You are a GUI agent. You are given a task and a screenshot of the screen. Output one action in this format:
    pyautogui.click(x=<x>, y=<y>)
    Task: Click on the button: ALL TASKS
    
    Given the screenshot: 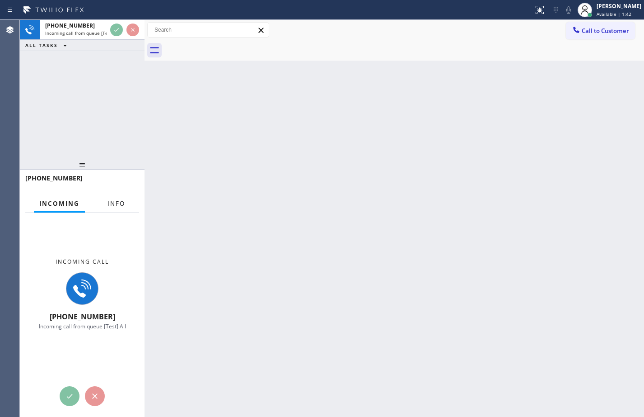 What is the action you would take?
    pyautogui.click(x=48, y=45)
    